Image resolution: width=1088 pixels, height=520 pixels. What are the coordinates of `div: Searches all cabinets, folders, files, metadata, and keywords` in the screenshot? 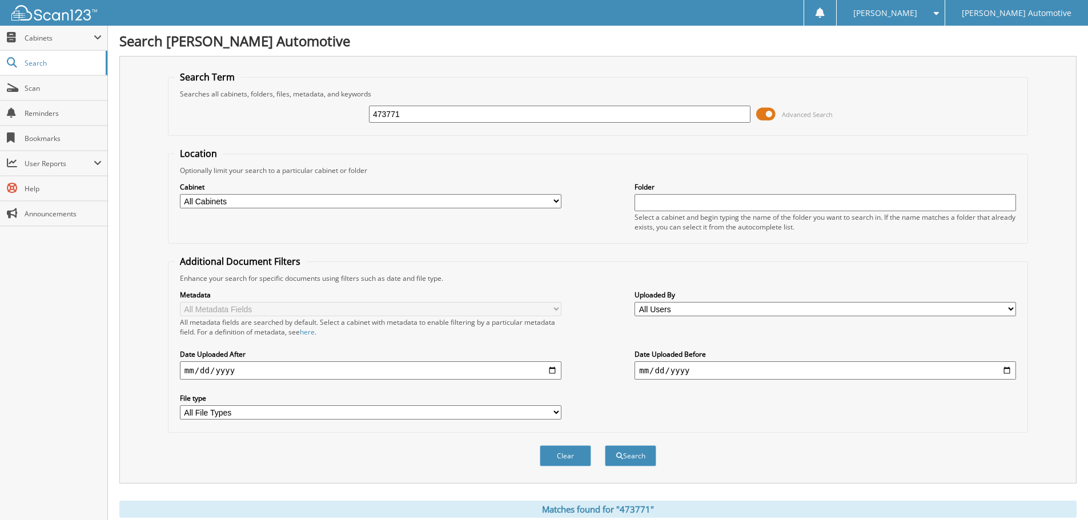 It's located at (598, 94).